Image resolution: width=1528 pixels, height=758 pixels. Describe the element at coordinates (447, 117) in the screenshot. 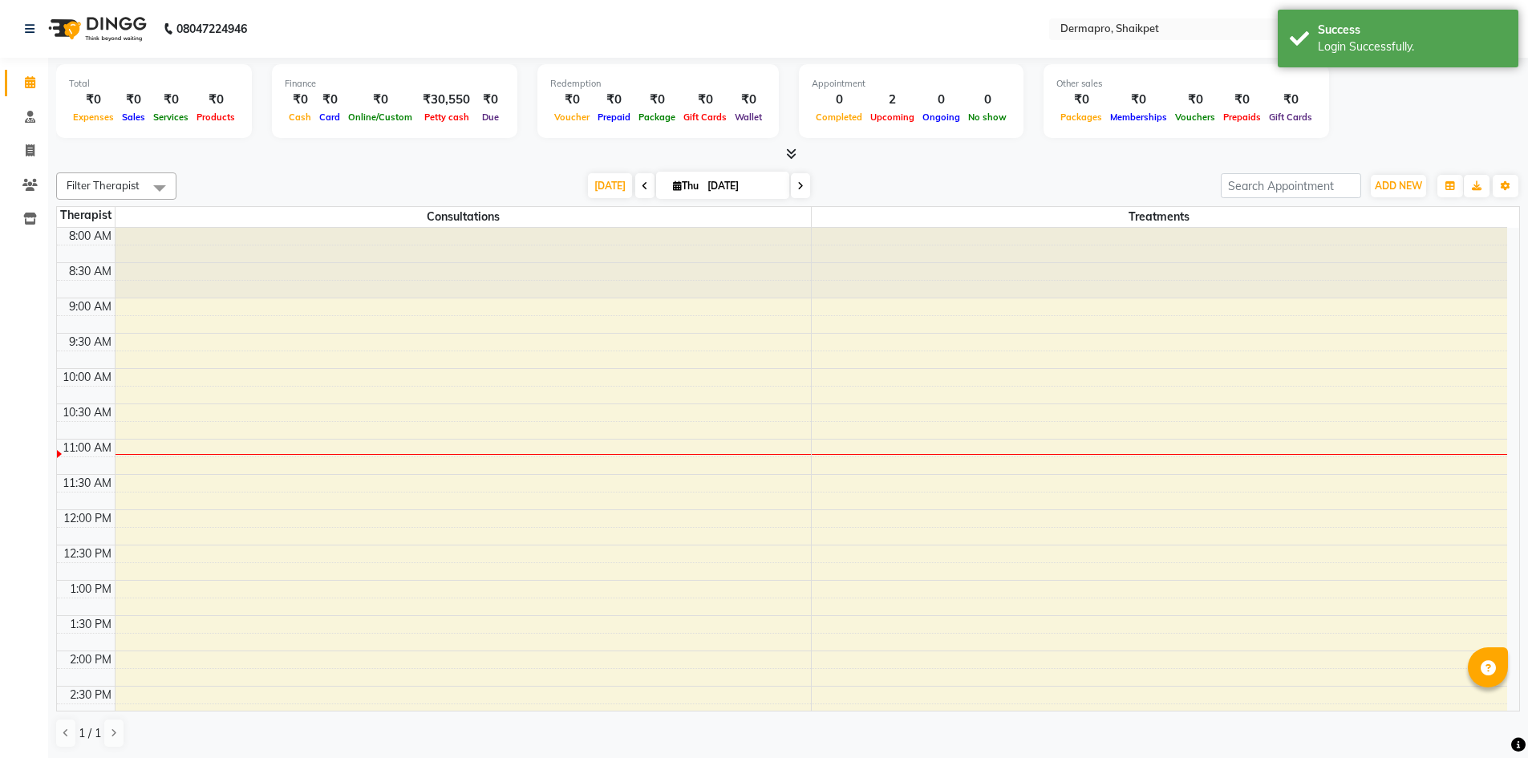

I see `span: Petty cash` at that location.